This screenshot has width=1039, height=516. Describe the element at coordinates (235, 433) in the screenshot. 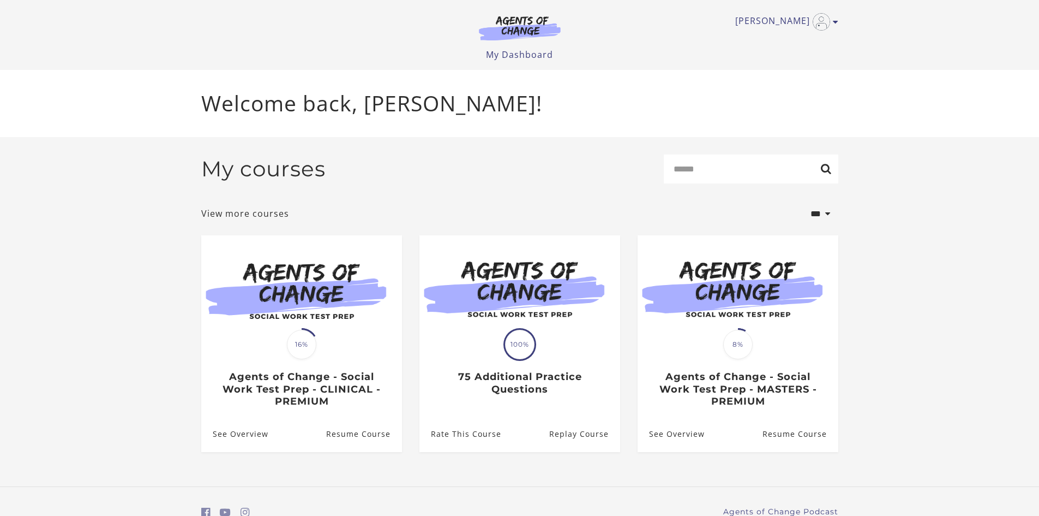

I see `a: Agents of Change - Social Work Test Prep - CLINICAL - PREMIUM: See Overview` at that location.